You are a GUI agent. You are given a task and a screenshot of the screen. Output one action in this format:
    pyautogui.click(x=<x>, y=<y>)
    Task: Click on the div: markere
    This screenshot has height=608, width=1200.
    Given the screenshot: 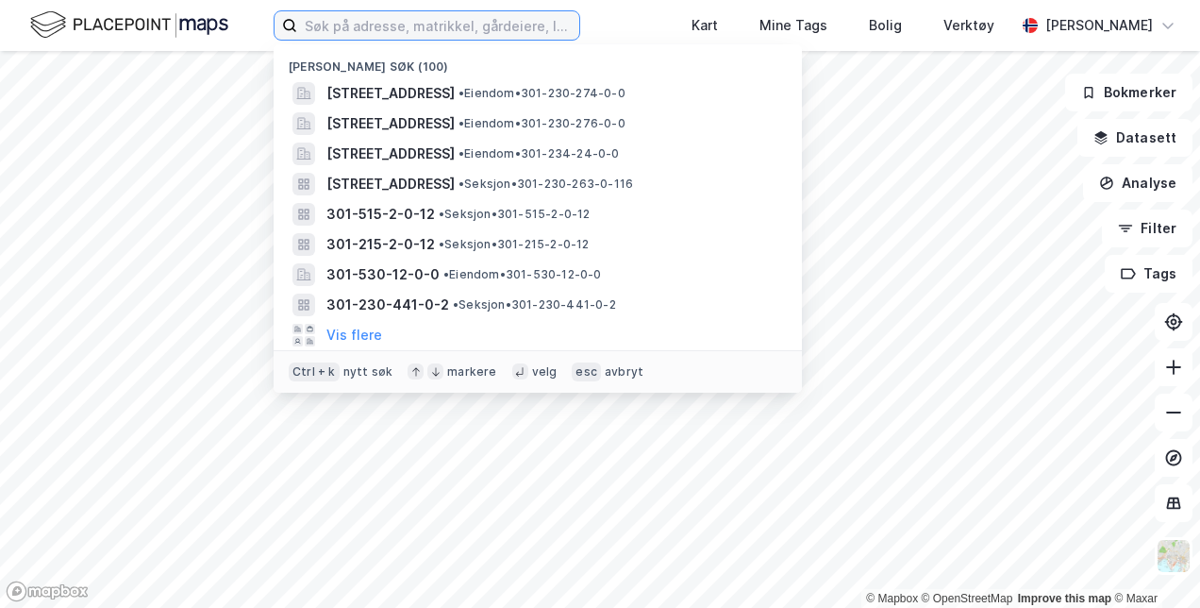 What is the action you would take?
    pyautogui.click(x=472, y=372)
    